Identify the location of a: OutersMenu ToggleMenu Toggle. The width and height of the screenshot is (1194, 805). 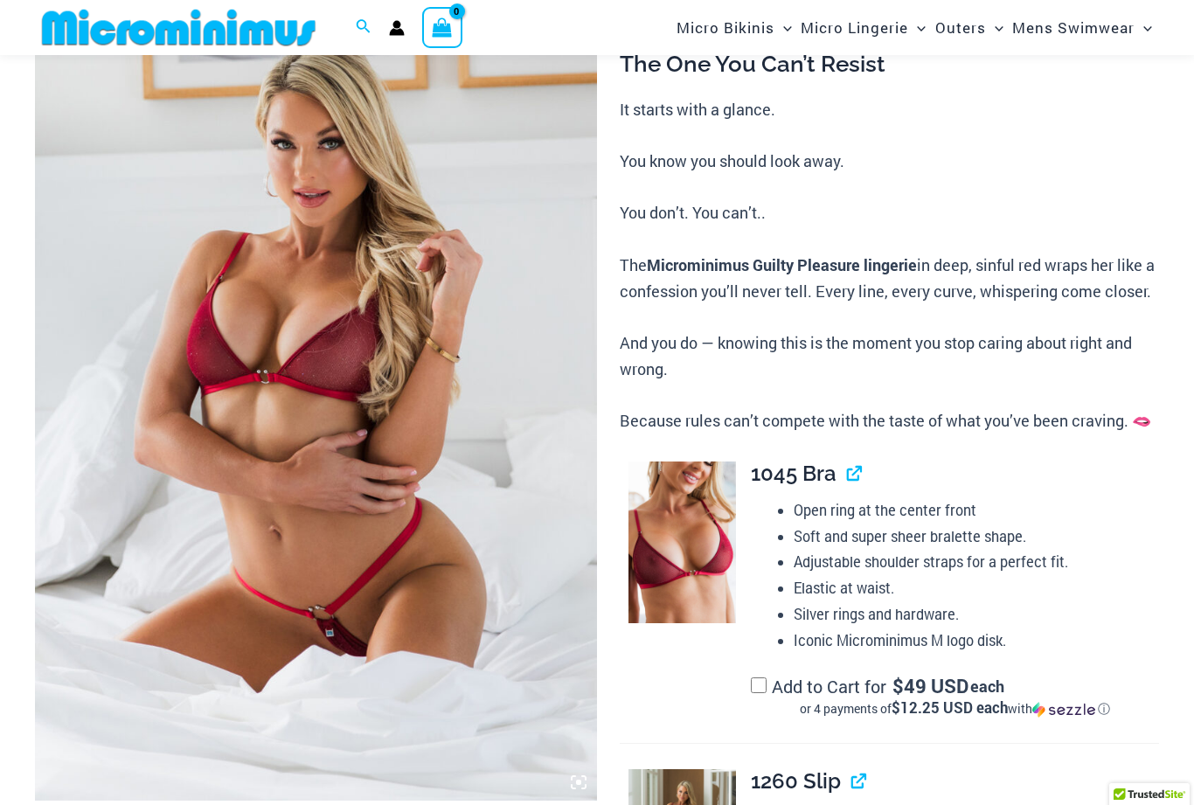
(969, 27).